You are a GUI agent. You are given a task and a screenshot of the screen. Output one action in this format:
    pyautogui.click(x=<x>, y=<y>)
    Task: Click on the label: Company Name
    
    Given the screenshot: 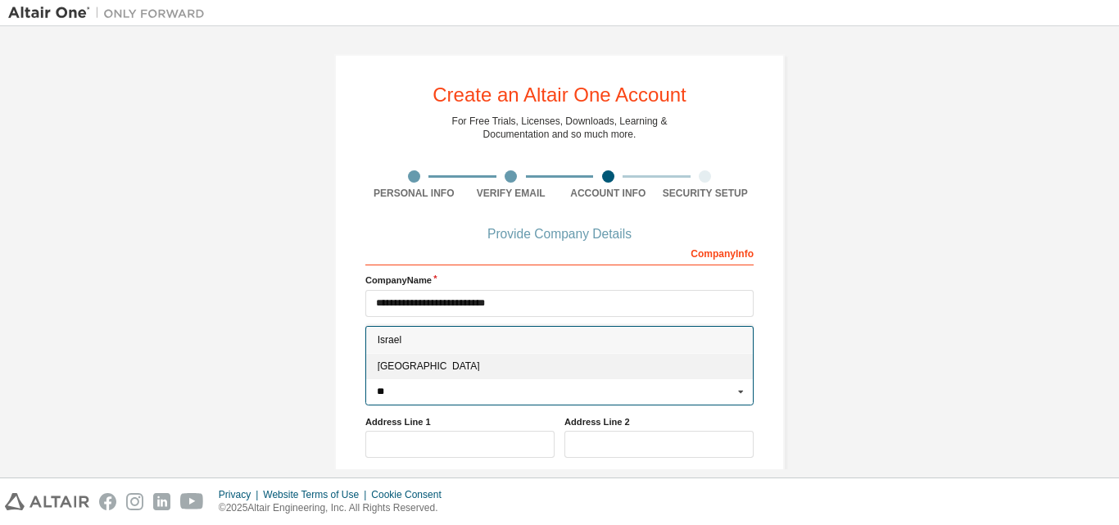 What is the action you would take?
    pyautogui.click(x=559, y=280)
    